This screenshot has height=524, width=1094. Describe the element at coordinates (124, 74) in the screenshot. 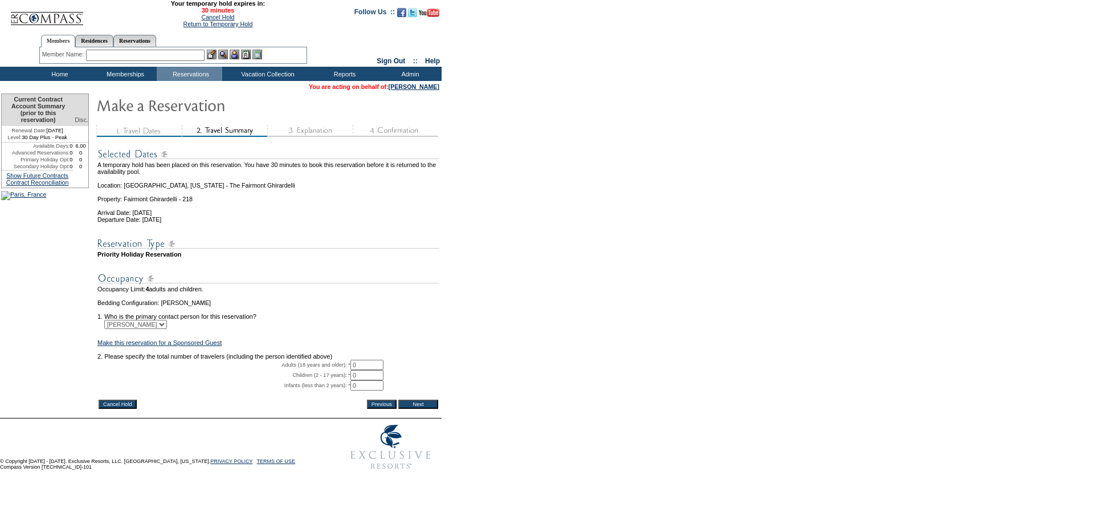

I see `td: Memberships` at that location.